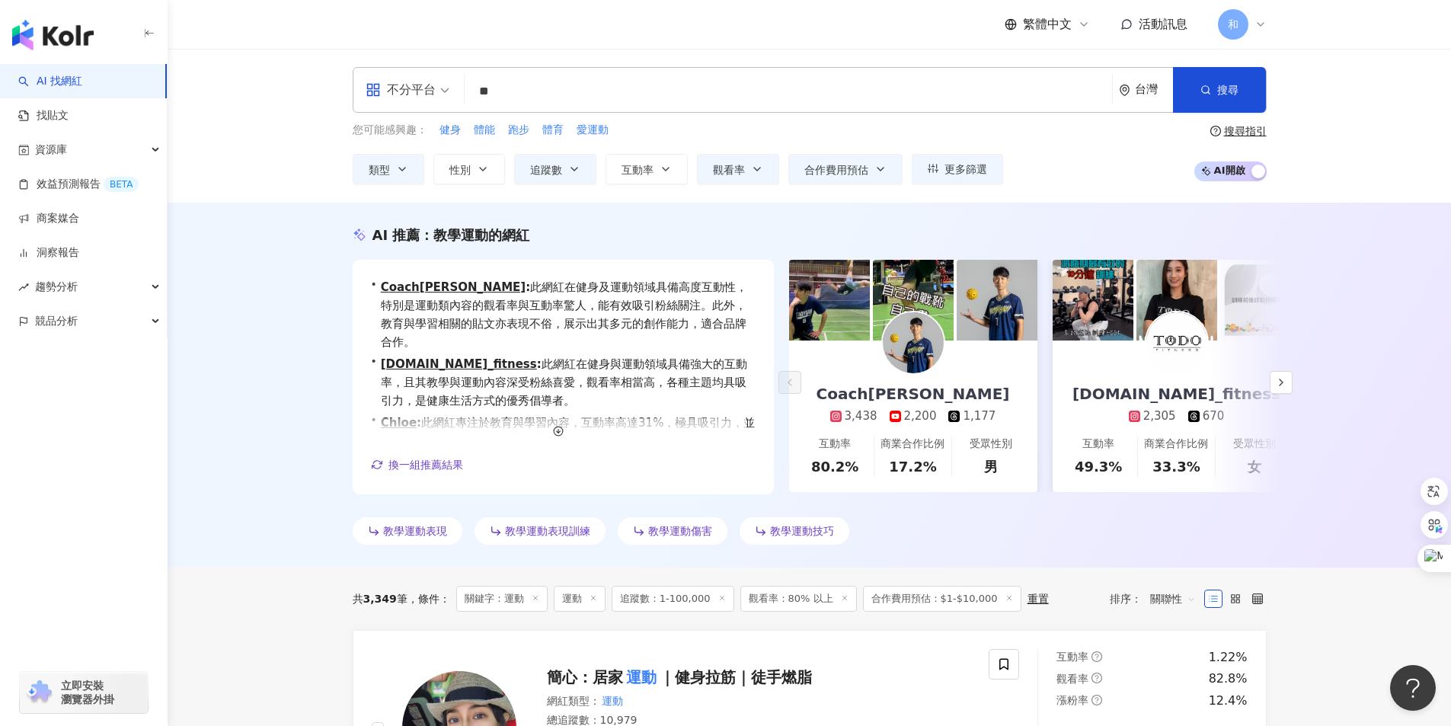 The image size is (1451, 726). I want to click on span: 追蹤數：1-100,000, so click(673, 599).